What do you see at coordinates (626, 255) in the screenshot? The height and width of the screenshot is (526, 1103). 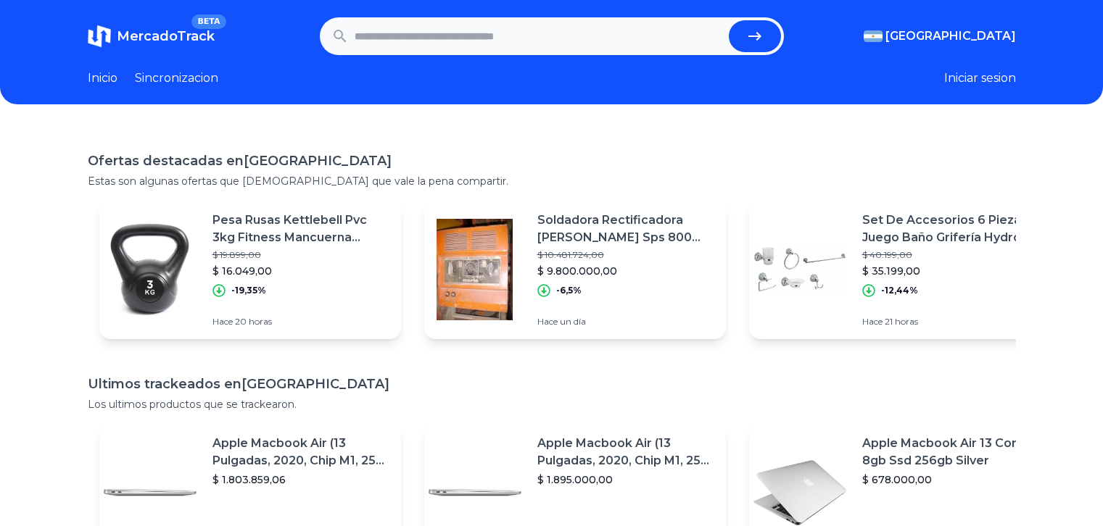 I see `p: $ 10.481.724,00` at bounding box center [626, 255].